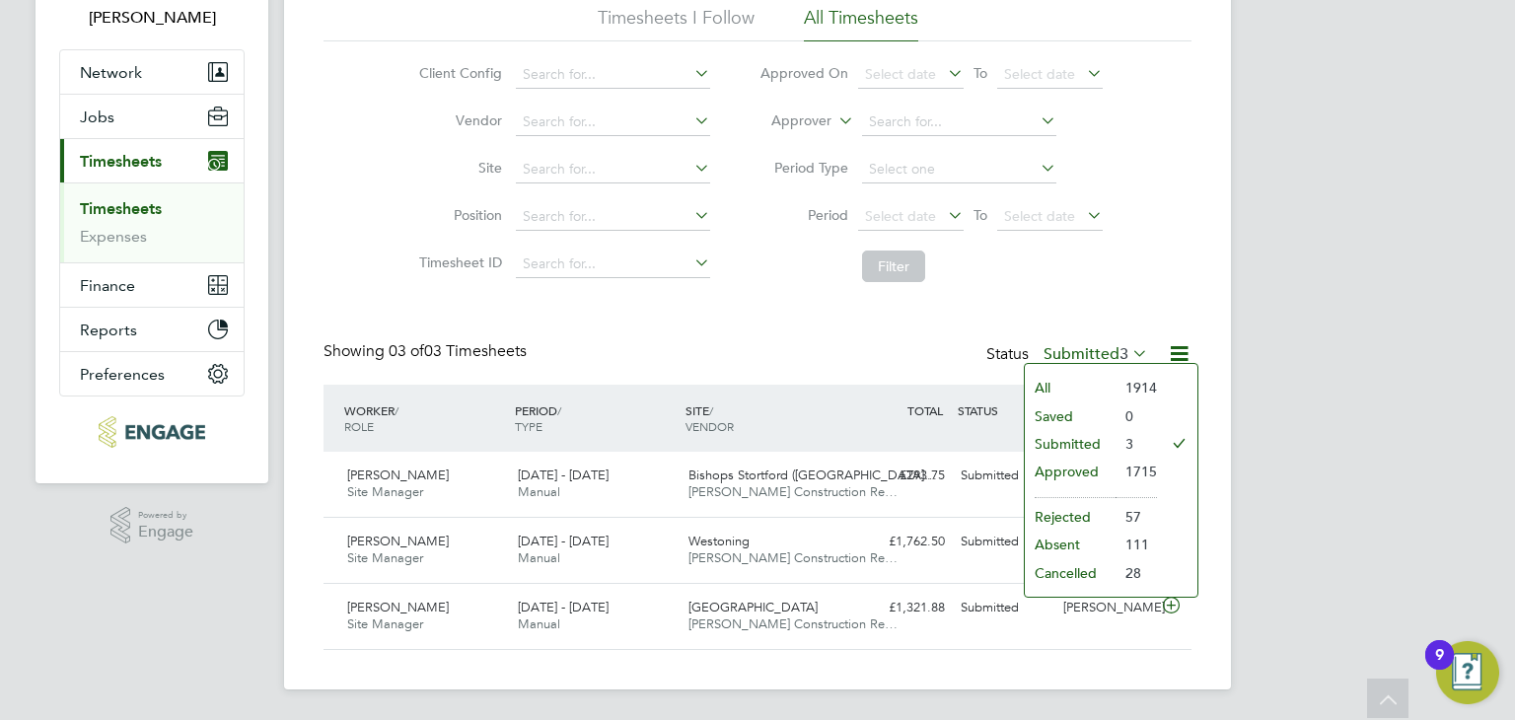 The image size is (1515, 720). What do you see at coordinates (458, 215) in the screenshot?
I see `label: Position` at bounding box center [458, 215].